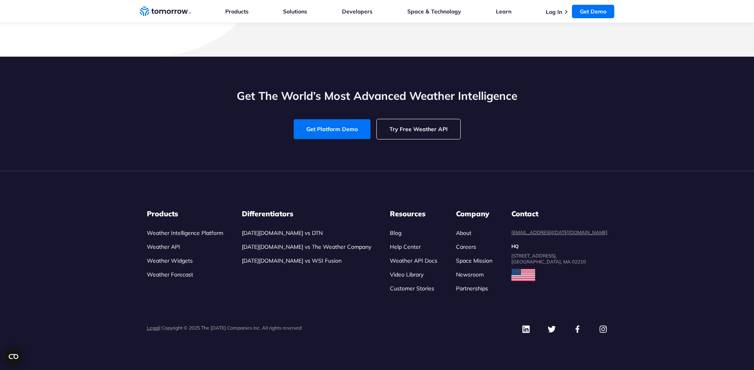 This screenshot has width=754, height=370. I want to click on img: Twitter, so click(552, 329).